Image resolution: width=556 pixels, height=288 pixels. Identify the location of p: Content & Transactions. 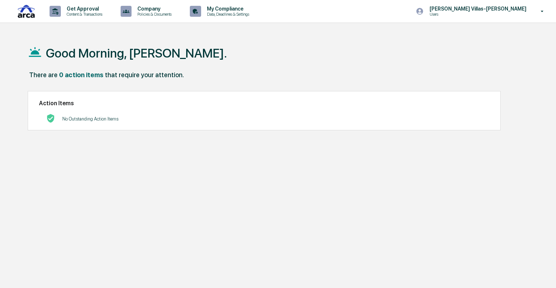
(83, 14).